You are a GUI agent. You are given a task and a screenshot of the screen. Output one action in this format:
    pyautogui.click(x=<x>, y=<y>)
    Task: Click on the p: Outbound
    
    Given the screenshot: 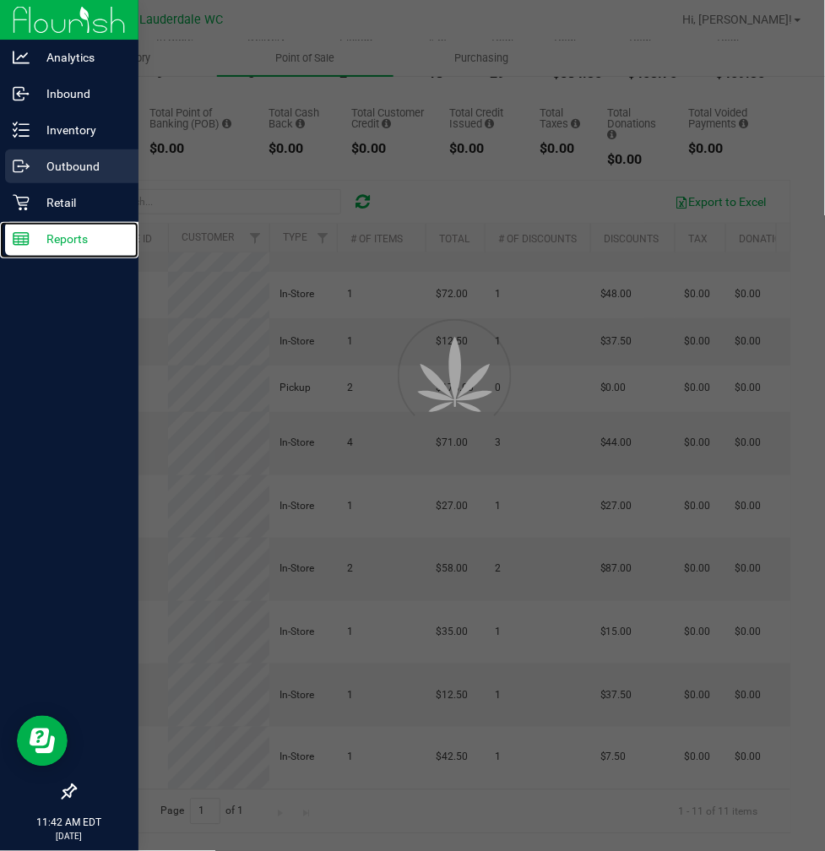 What is the action you would take?
    pyautogui.click(x=80, y=166)
    